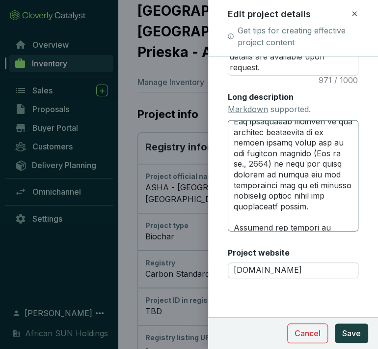 The width and height of the screenshot is (378, 349). What do you see at coordinates (307, 333) in the screenshot?
I see `span: Cancel` at bounding box center [307, 333].